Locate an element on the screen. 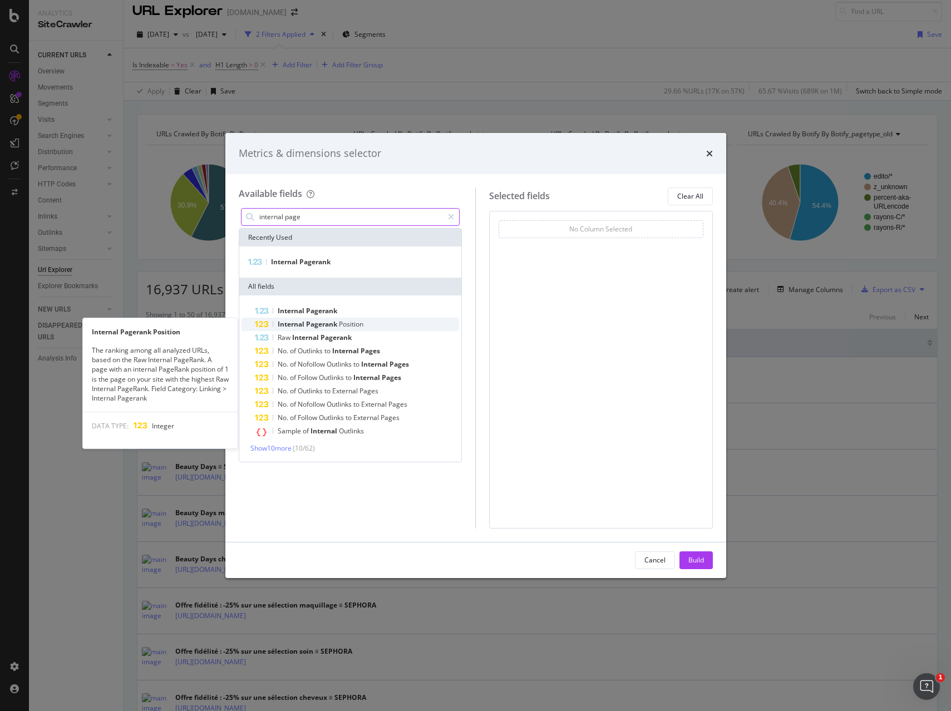 The image size is (951, 711). div: Selected fields is located at coordinates (519, 196).